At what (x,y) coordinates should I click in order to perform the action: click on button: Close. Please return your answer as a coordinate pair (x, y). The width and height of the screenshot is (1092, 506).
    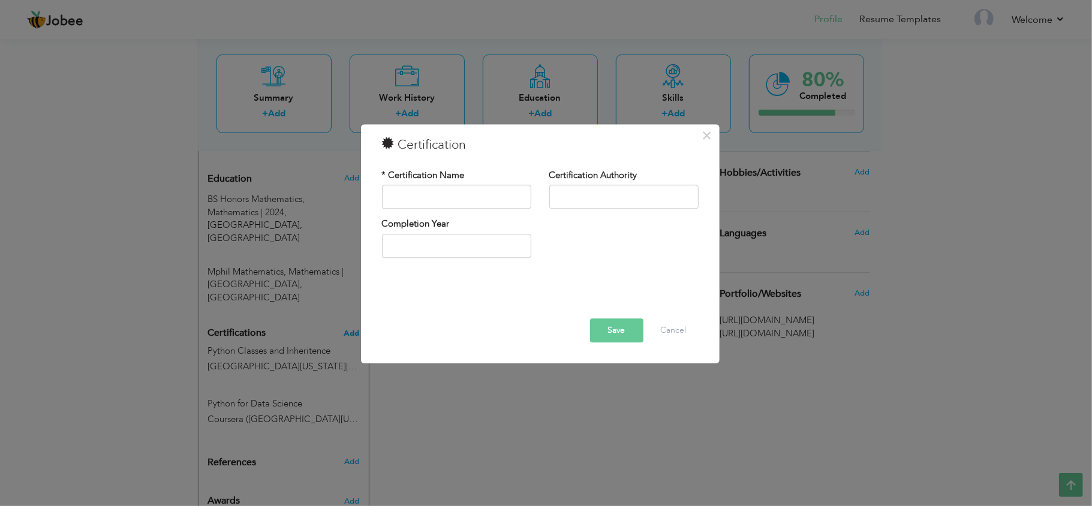
    Looking at the image, I should click on (707, 135).